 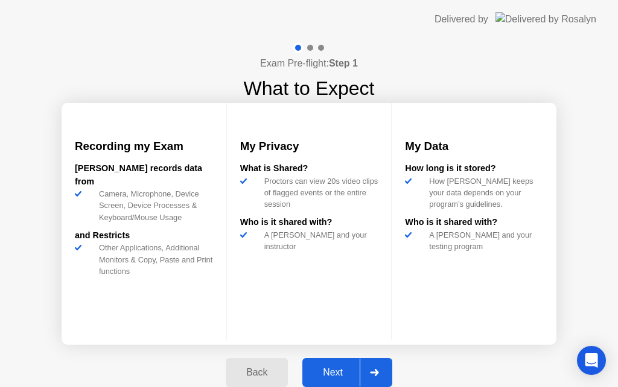 What do you see at coordinates (257, 372) in the screenshot?
I see `button: Back` at bounding box center [257, 372].